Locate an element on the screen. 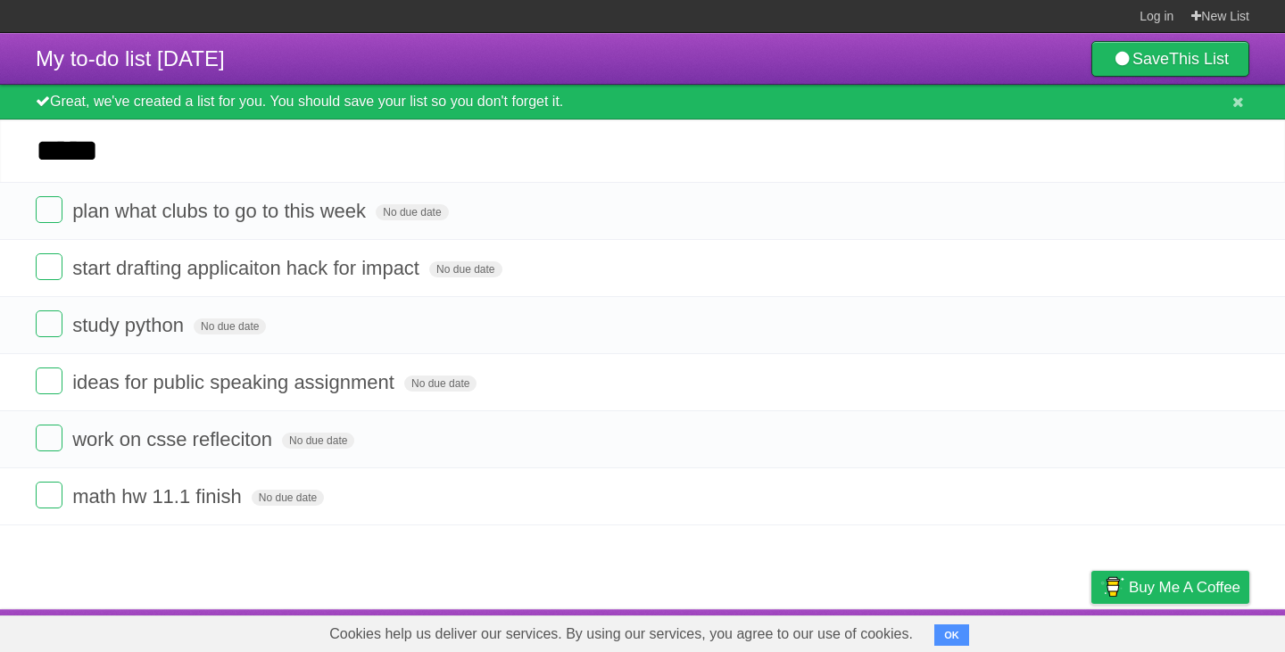 The height and width of the screenshot is (652, 1285). span: ideas for public speaking assignment is located at coordinates (236, 382).